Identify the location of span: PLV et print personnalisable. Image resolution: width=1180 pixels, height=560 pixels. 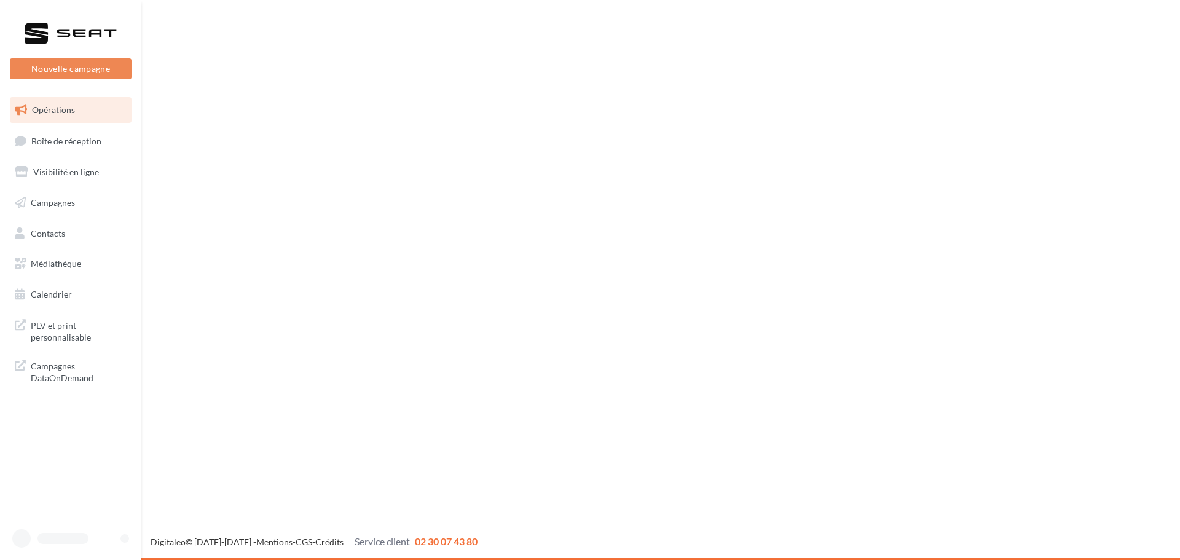
(79, 330).